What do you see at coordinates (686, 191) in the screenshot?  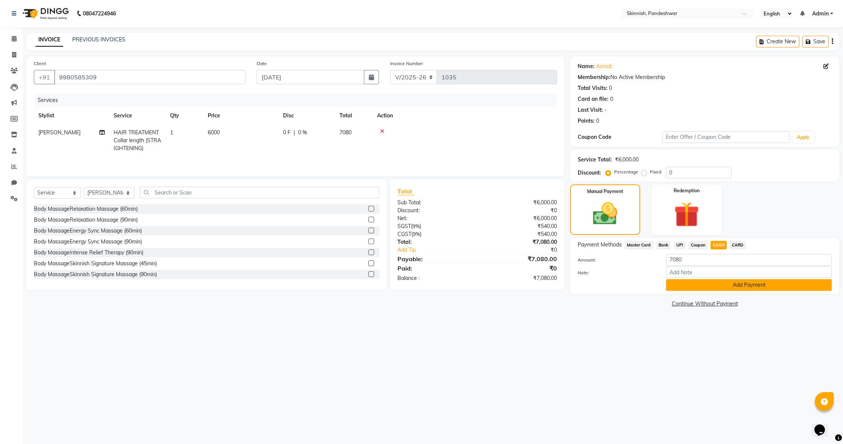 I see `label: Redemption` at bounding box center [686, 191].